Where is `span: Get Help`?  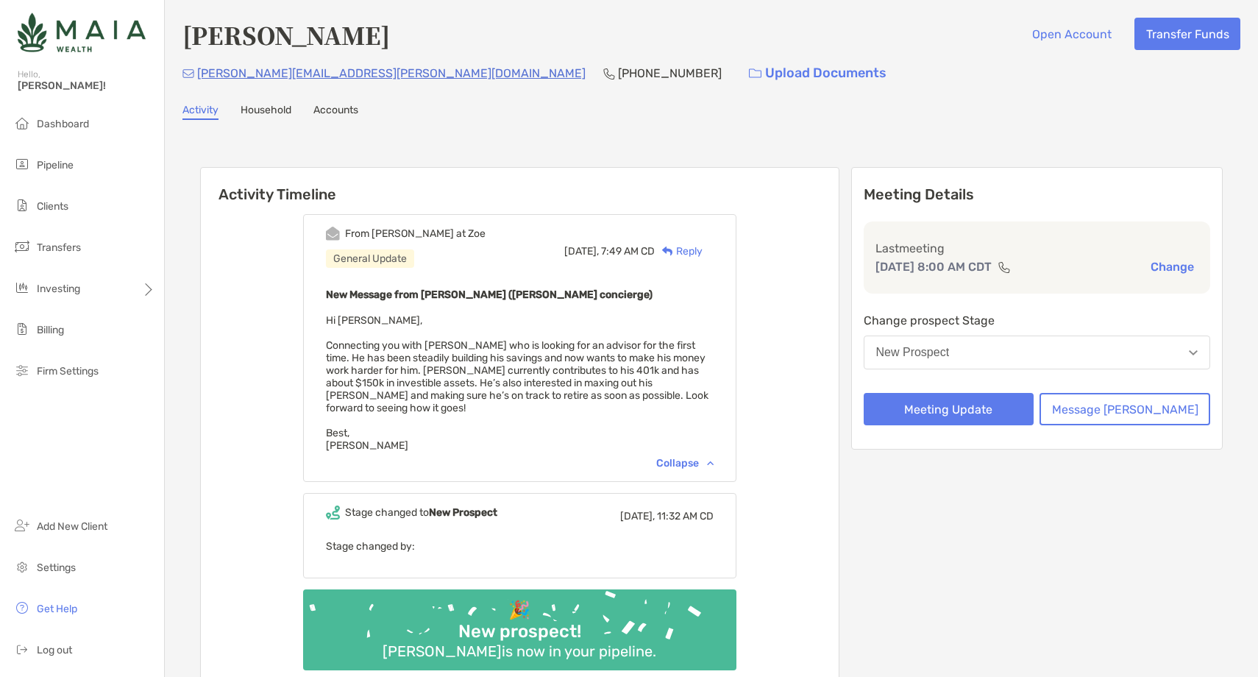 span: Get Help is located at coordinates (57, 609).